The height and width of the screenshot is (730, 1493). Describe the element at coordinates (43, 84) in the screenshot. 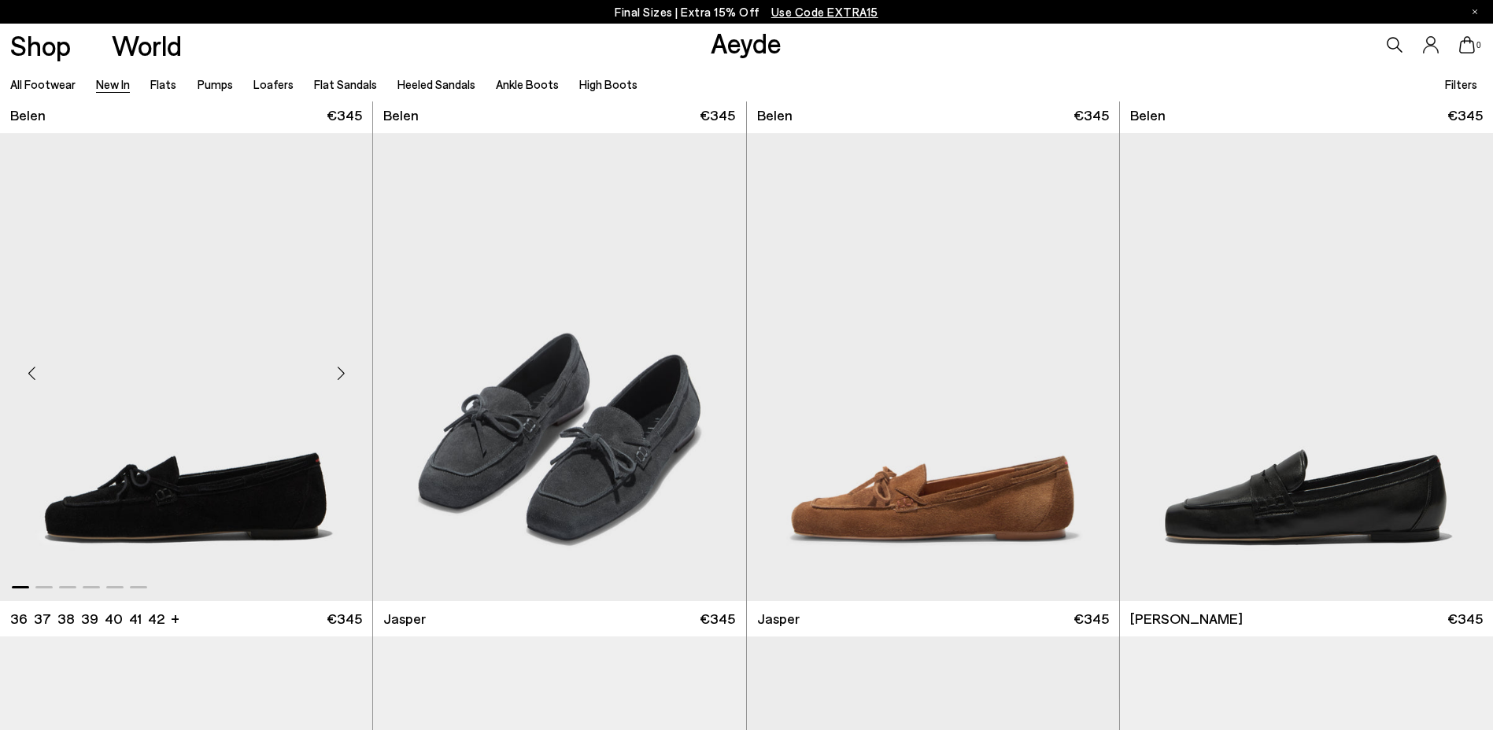

I see `a: All Footwear` at that location.